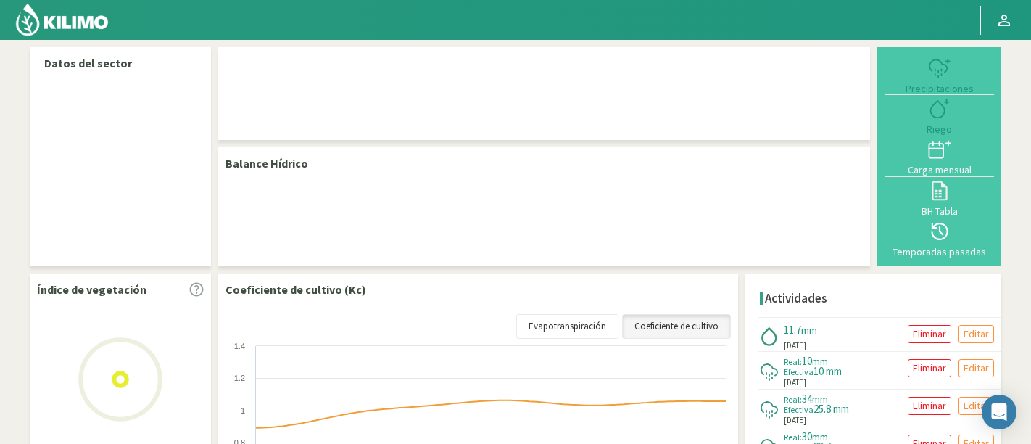  What do you see at coordinates (827, 371) in the screenshot?
I see `span: 10 mm` at bounding box center [827, 371].